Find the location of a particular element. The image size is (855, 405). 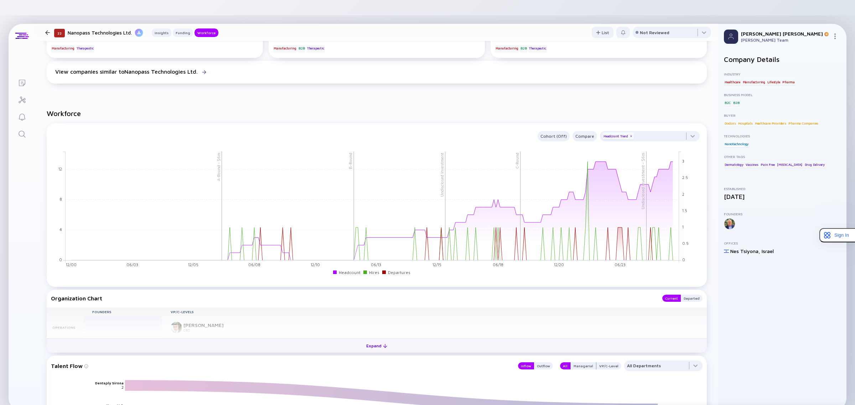

div: x is located at coordinates (631, 136).